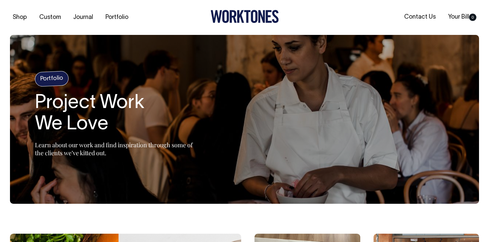 The image size is (489, 242). Describe the element at coordinates (50, 17) in the screenshot. I see `a: Custom` at that location.